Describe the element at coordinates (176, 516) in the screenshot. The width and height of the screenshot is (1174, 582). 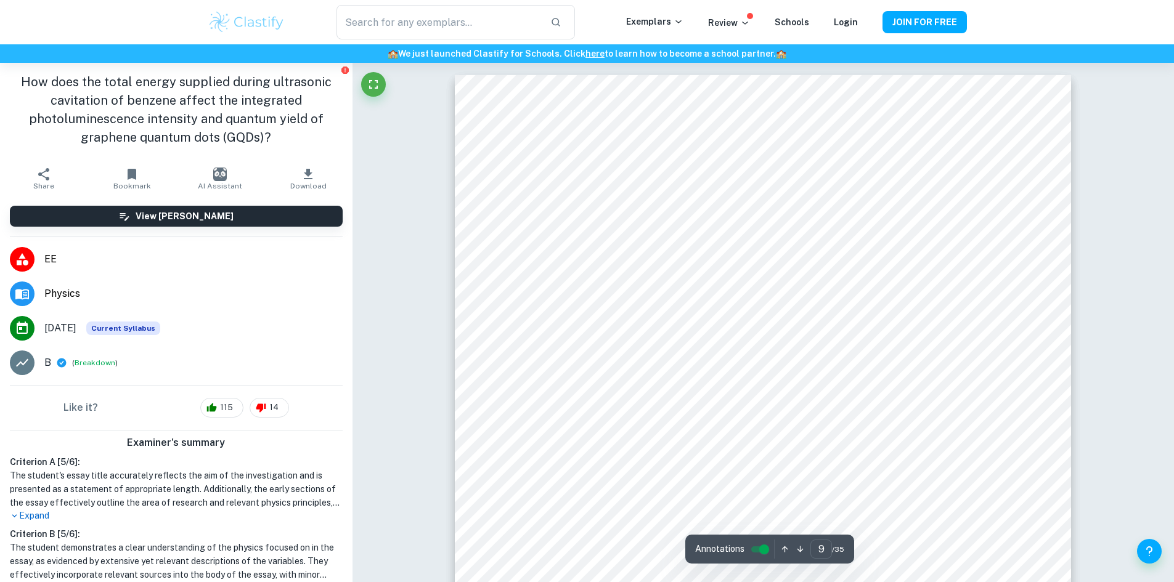
I see `p: Expand` at that location.